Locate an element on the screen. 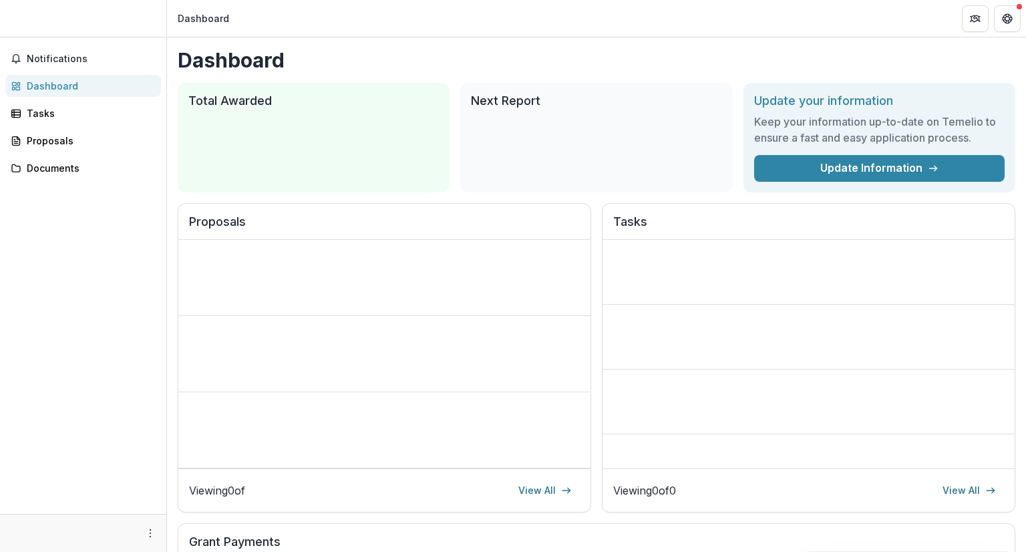 The image size is (1026, 552). p: Viewing 0 of is located at coordinates (217, 490).